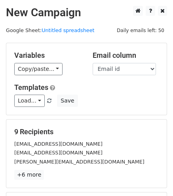  Describe the element at coordinates (86, 132) in the screenshot. I see `h5: 9 Recipients` at that location.